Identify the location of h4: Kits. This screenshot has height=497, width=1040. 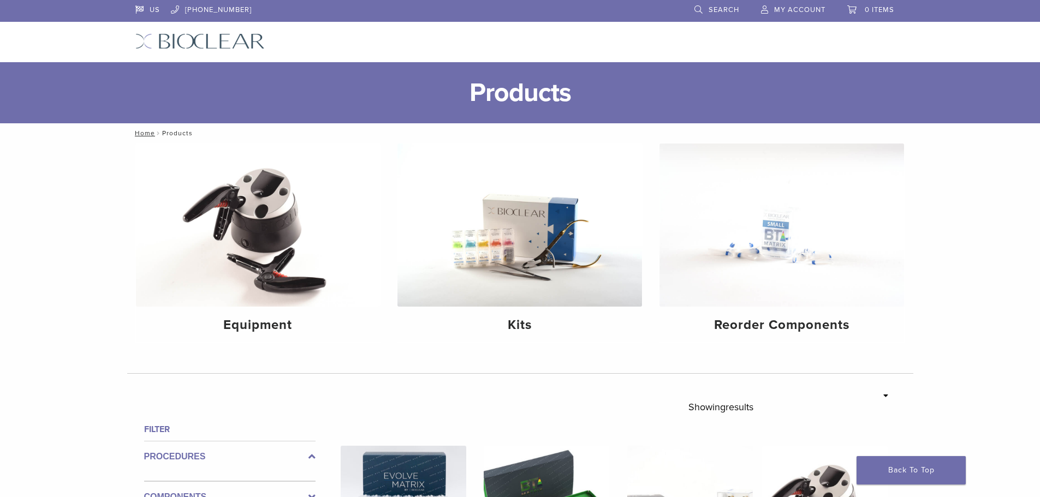
(520, 325).